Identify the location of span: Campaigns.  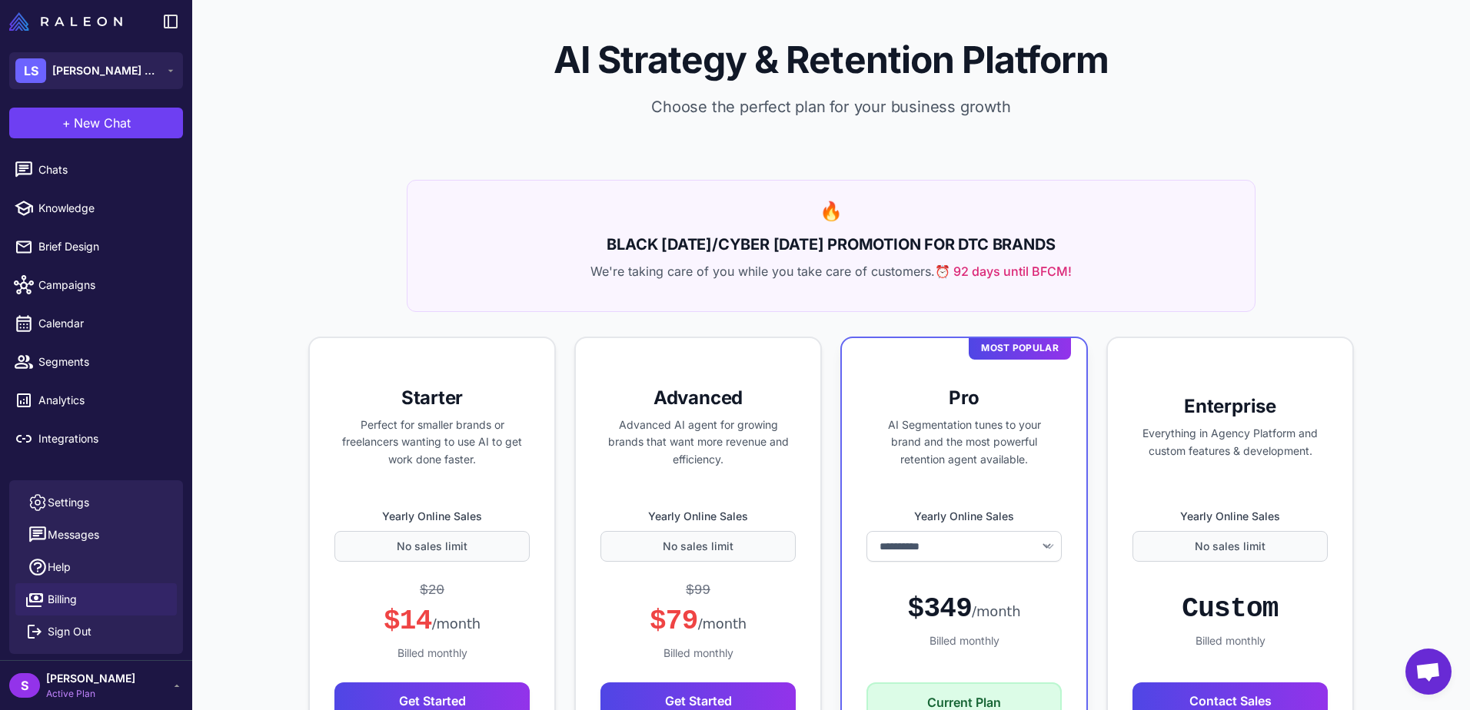
(106, 285).